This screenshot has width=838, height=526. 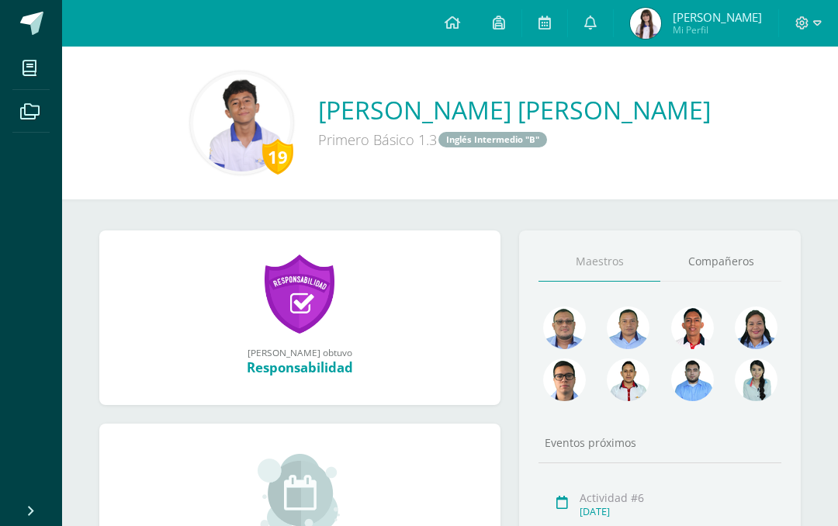 What do you see at coordinates (599, 262) in the screenshot?
I see `a: Maestros` at bounding box center [599, 262].